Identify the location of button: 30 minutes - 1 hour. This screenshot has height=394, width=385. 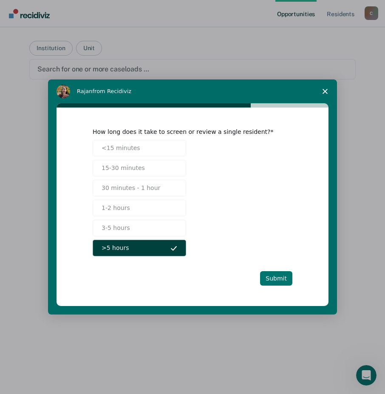
(139, 188).